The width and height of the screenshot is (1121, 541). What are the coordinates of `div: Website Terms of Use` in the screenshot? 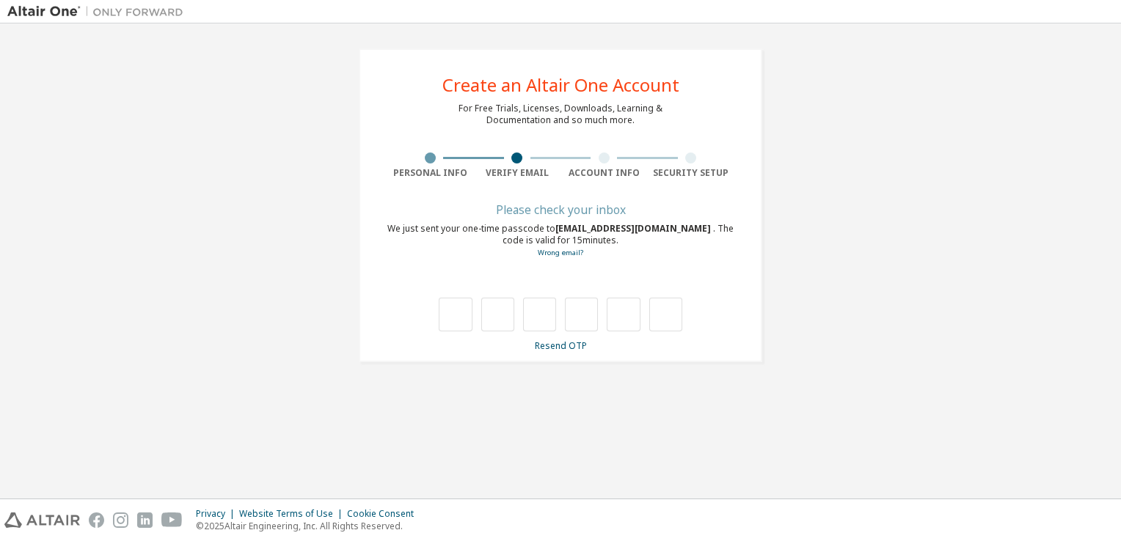 It's located at (293, 514).